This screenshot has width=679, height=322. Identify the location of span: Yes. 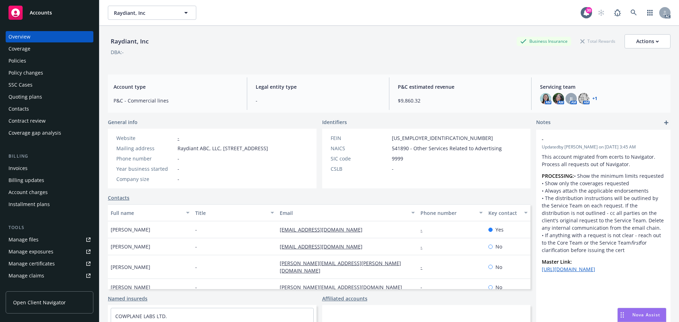
(499, 230).